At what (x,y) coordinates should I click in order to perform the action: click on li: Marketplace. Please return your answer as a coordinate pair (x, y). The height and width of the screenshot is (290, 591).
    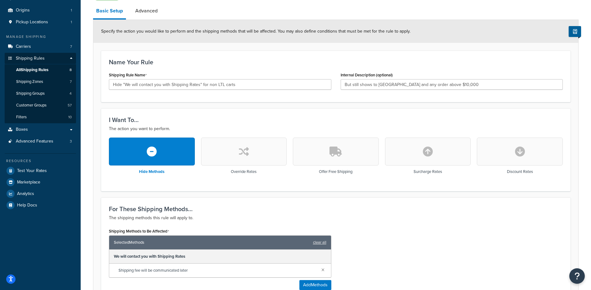
    Looking at the image, I should click on (40, 182).